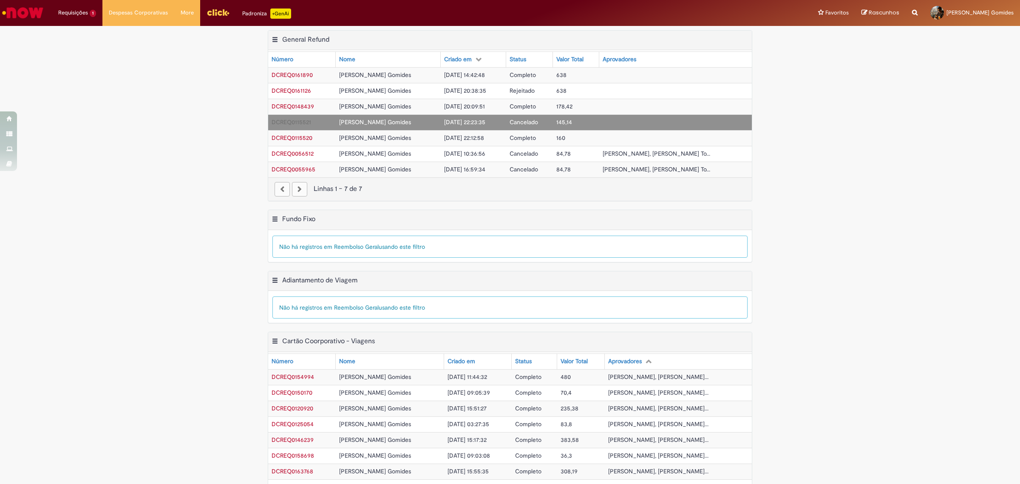 This screenshot has height=484, width=1020. Describe the element at coordinates (275, 41) in the screenshot. I see `button: General Refund Menu de contexto` at that location.